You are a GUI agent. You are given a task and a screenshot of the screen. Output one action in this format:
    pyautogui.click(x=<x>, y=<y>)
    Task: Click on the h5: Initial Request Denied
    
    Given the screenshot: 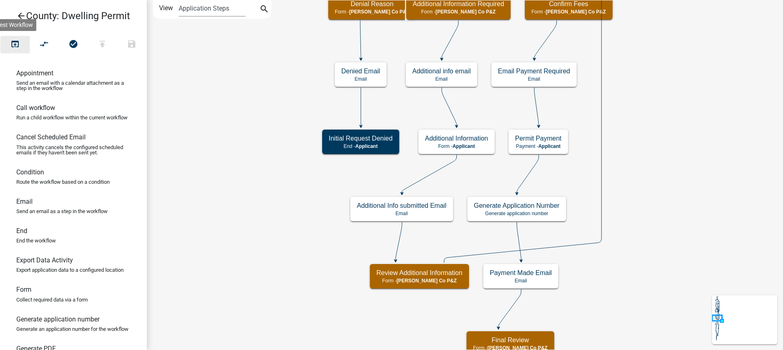 What is the action you would take?
    pyautogui.click(x=360, y=138)
    